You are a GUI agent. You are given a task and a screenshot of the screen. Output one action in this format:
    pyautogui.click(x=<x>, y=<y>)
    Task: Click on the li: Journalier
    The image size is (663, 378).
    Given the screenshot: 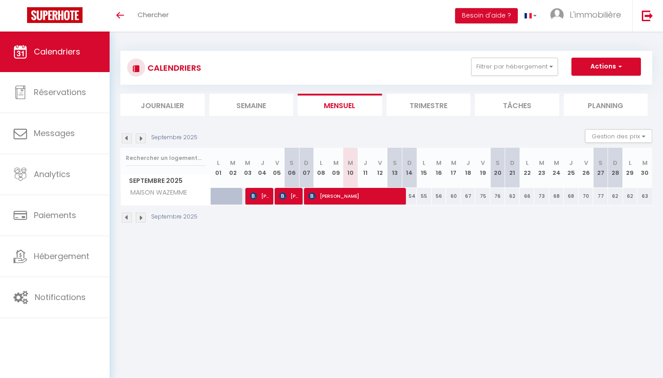 What is the action you would take?
    pyautogui.click(x=162, y=105)
    